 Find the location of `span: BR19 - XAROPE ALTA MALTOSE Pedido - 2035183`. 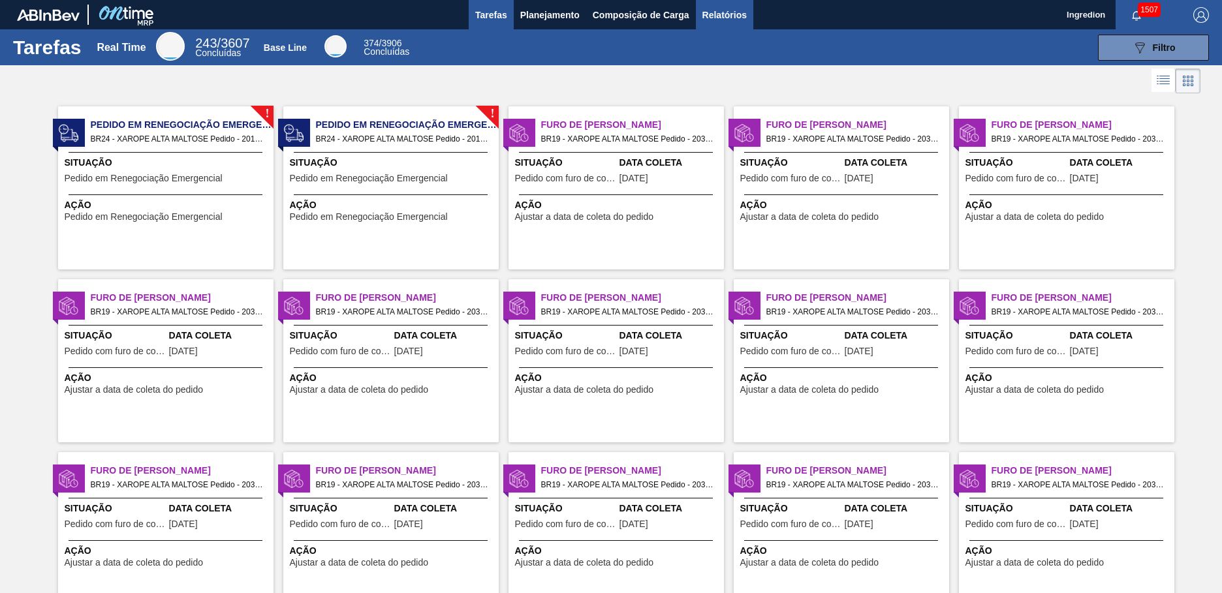

span: BR19 - XAROPE ALTA MALTOSE Pedido - 2035183 is located at coordinates (627, 485).